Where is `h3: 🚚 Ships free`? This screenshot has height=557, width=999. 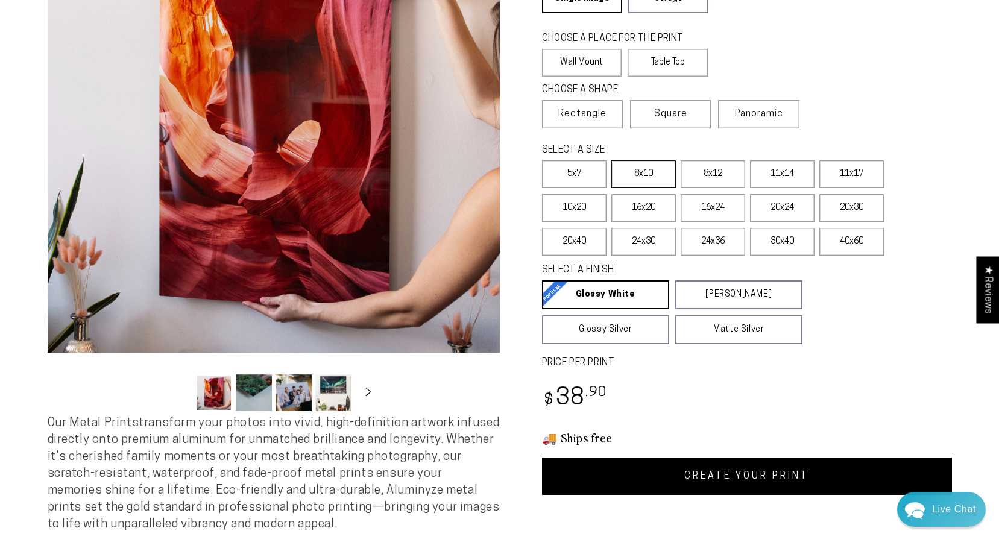 h3: 🚚 Ships free is located at coordinates (747, 438).